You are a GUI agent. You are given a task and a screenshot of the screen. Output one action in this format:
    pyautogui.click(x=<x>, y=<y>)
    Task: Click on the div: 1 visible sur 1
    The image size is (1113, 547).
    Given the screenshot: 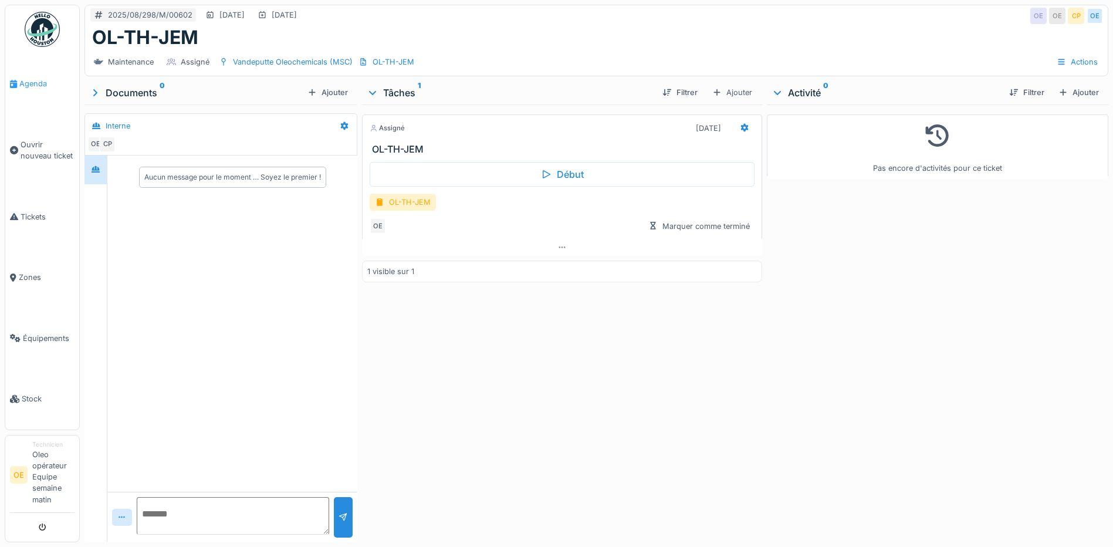 What is the action you would take?
    pyautogui.click(x=391, y=271)
    